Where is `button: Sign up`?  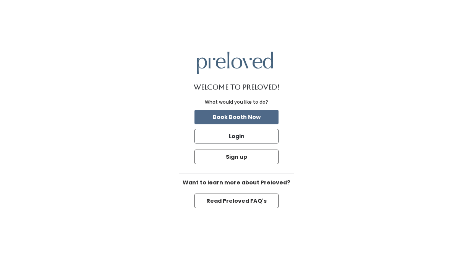 button: Sign up is located at coordinates (237, 157).